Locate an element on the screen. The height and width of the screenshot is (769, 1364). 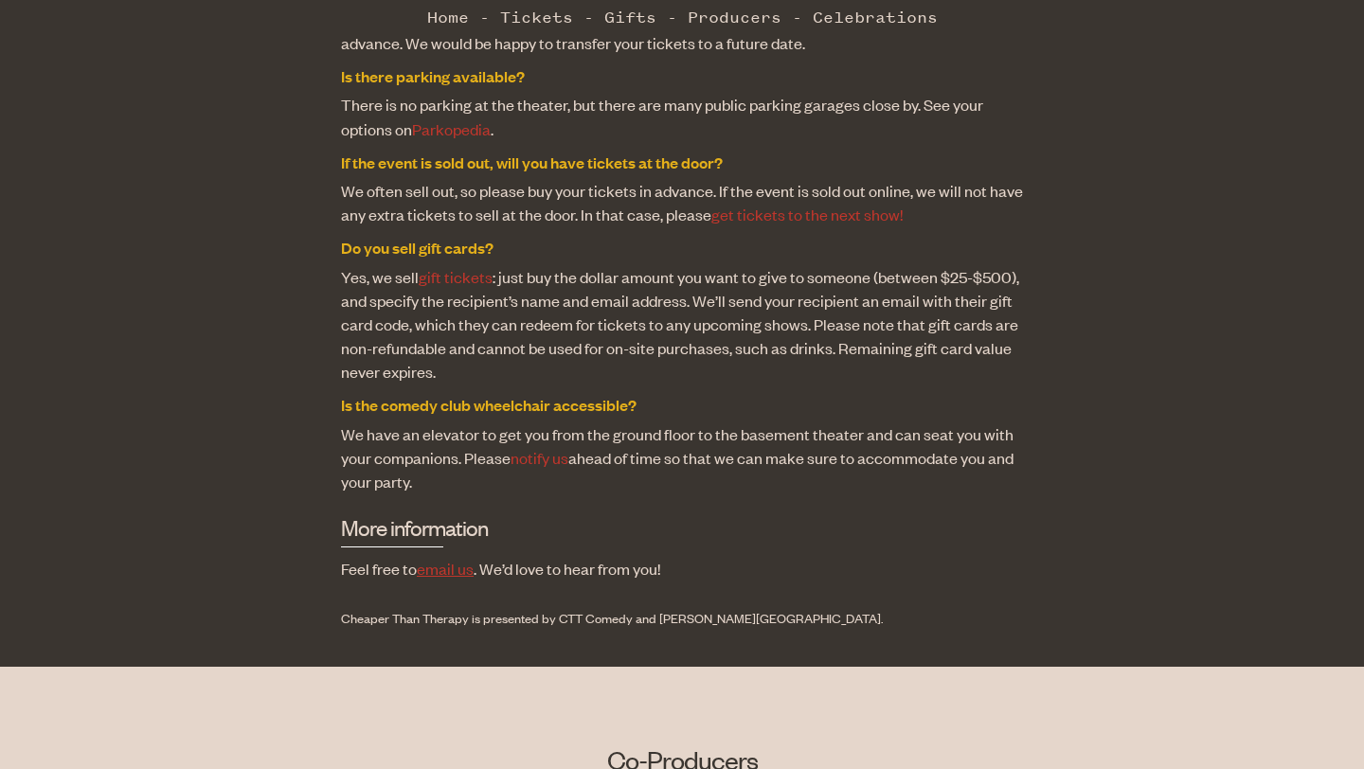
a: Parkopedia is located at coordinates (451, 129).